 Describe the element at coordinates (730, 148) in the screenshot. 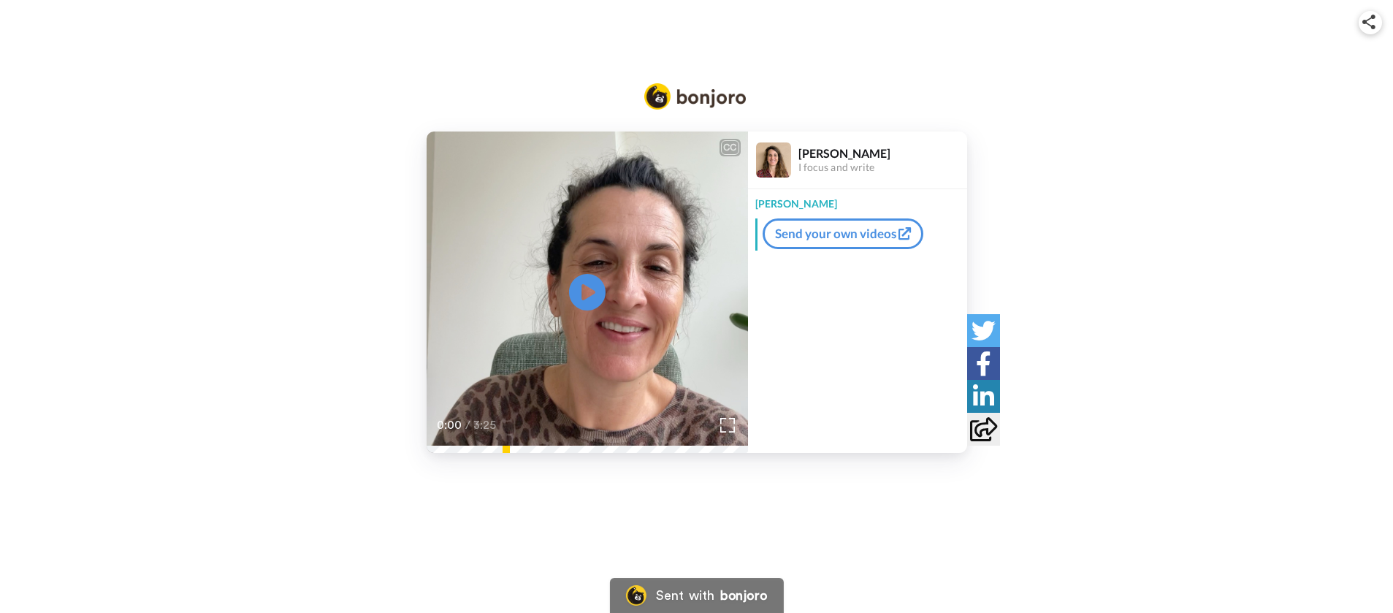

I see `div: CC` at that location.